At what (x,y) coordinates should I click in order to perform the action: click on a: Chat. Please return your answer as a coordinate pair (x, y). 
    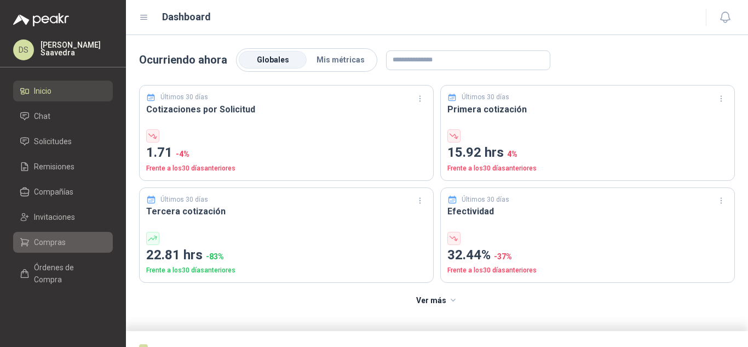
    Looking at the image, I should click on (63, 116).